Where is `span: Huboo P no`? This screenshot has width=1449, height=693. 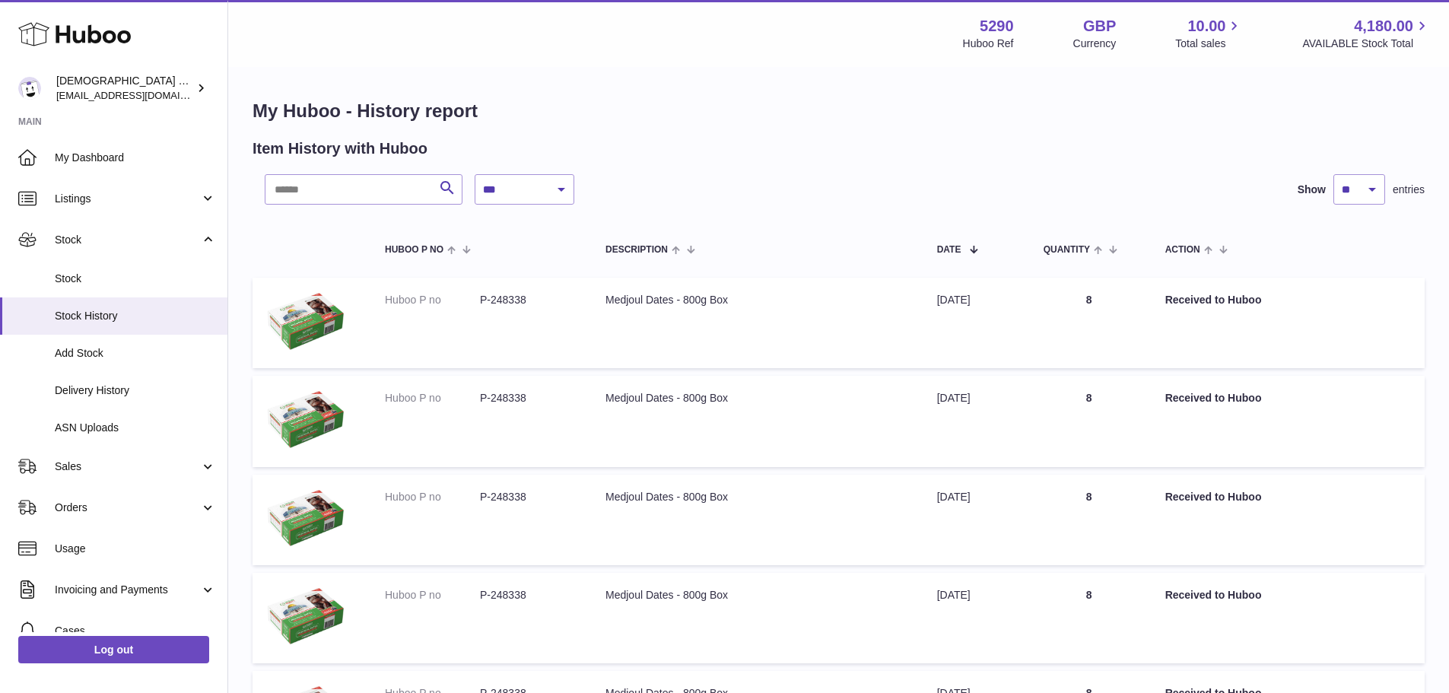
span: Huboo P no is located at coordinates (414, 249).